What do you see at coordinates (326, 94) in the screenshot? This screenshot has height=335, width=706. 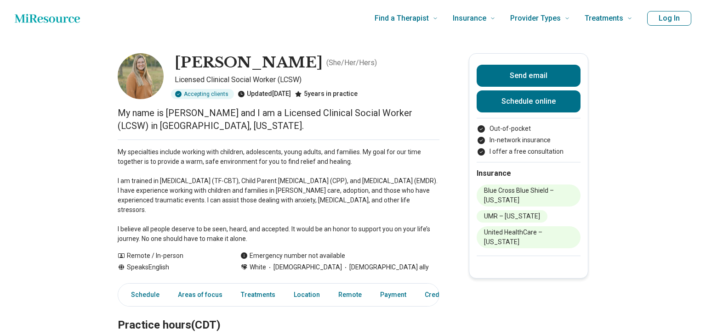 I see `div: 5 years in practice` at bounding box center [326, 94].